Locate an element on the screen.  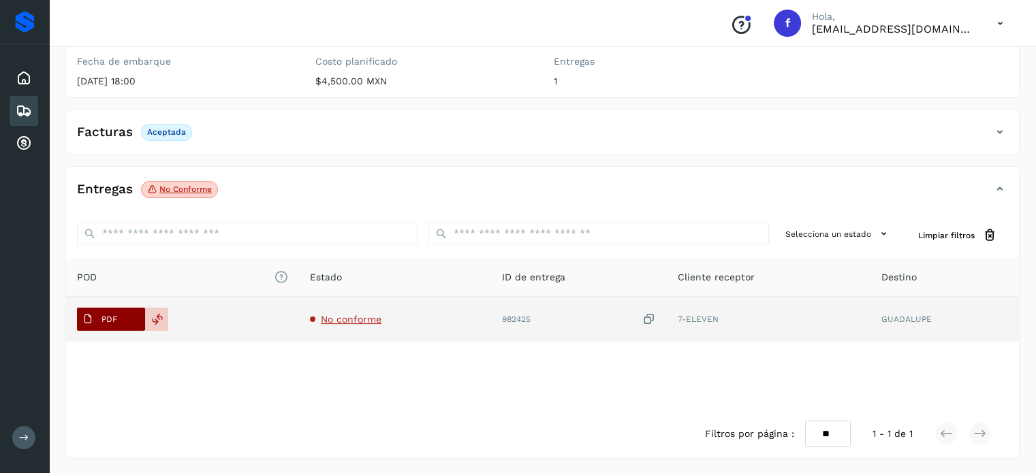
label: Entregas is located at coordinates (662, 61).